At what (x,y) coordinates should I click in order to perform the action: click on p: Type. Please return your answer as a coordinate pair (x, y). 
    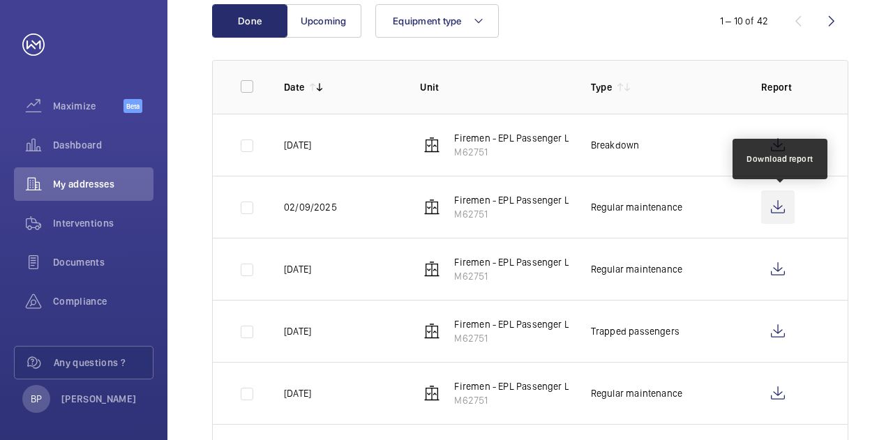
    Looking at the image, I should click on (602, 87).